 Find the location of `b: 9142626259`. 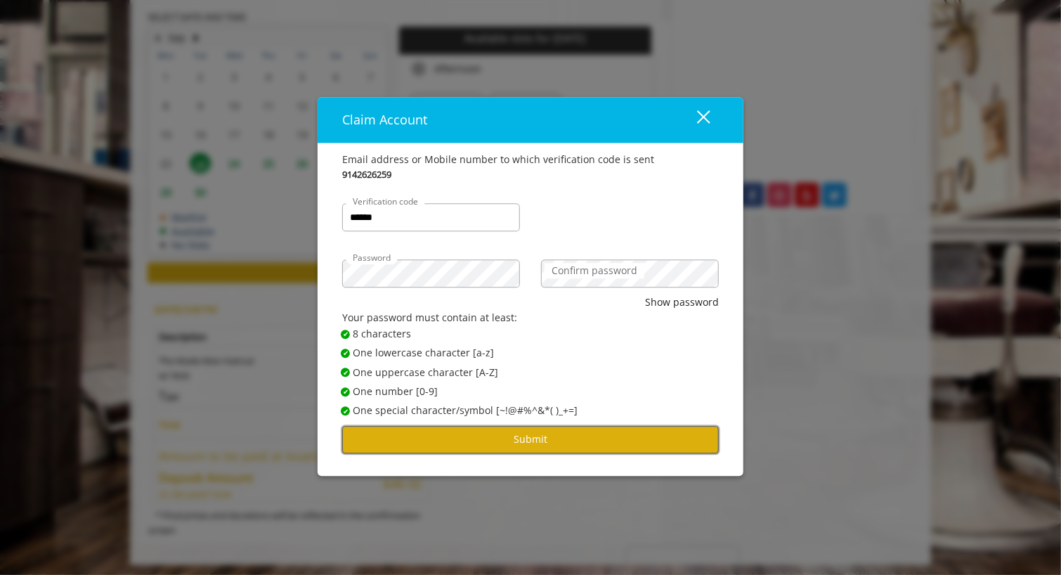

b: 9142626259 is located at coordinates (367, 175).